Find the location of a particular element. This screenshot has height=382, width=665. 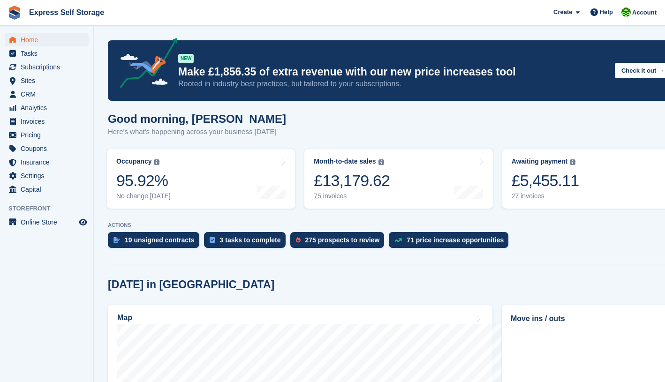

img: stora-icon-8386f47178a22dfd0bd8f6a31ec36ba5ce8667c1dd55bd0f319d3a0aa187defe.svg is located at coordinates (15, 13).